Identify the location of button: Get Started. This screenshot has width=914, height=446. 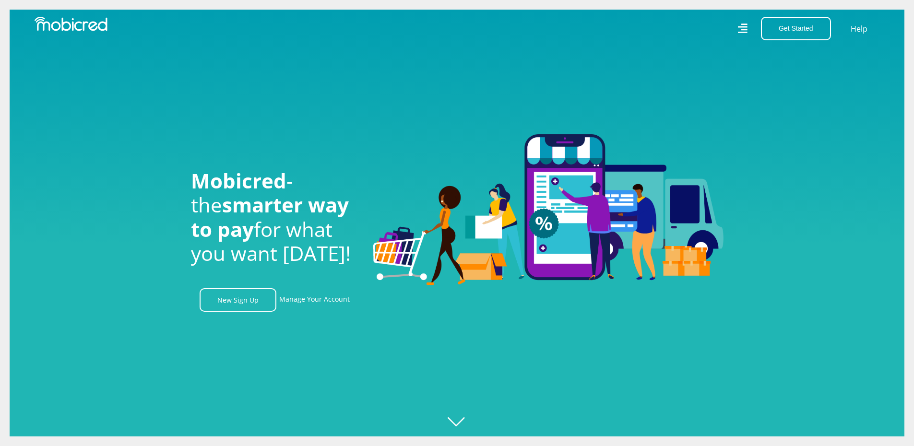
(796, 28).